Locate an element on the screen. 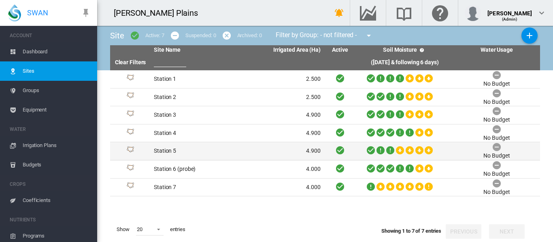 The image size is (553, 242). span: entries is located at coordinates (178, 230).